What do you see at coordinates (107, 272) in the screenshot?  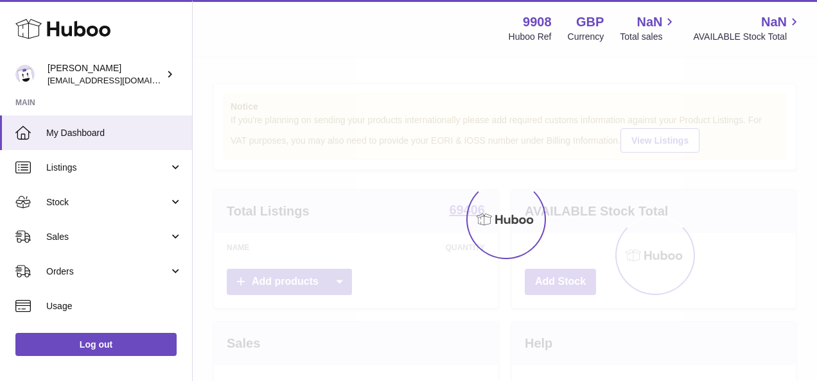 I see `span: Orders` at bounding box center [107, 272].